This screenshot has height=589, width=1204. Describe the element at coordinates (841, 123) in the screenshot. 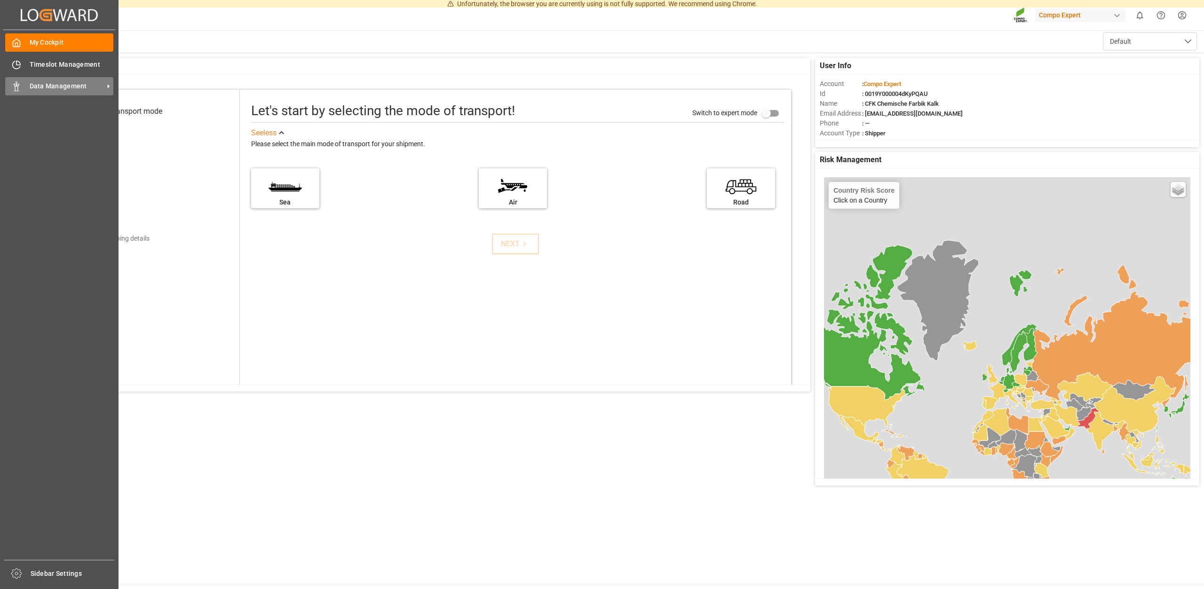

I see `span: Phone` at that location.